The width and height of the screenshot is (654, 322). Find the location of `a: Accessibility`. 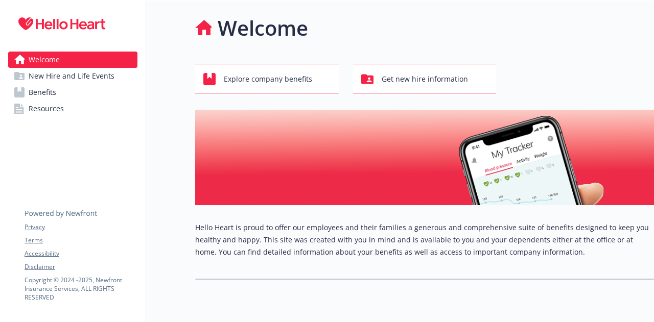

a: Accessibility is located at coordinates (81, 254).